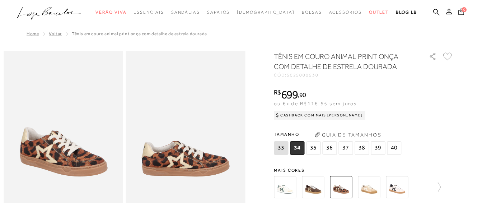 The width and height of the screenshot is (482, 203). What do you see at coordinates (397, 187) in the screenshot?
I see `img: TÊNIS EM COURO CROCO OFF WHITE COM DETALHE DE ESTRELA PRETA` at bounding box center [397, 187].